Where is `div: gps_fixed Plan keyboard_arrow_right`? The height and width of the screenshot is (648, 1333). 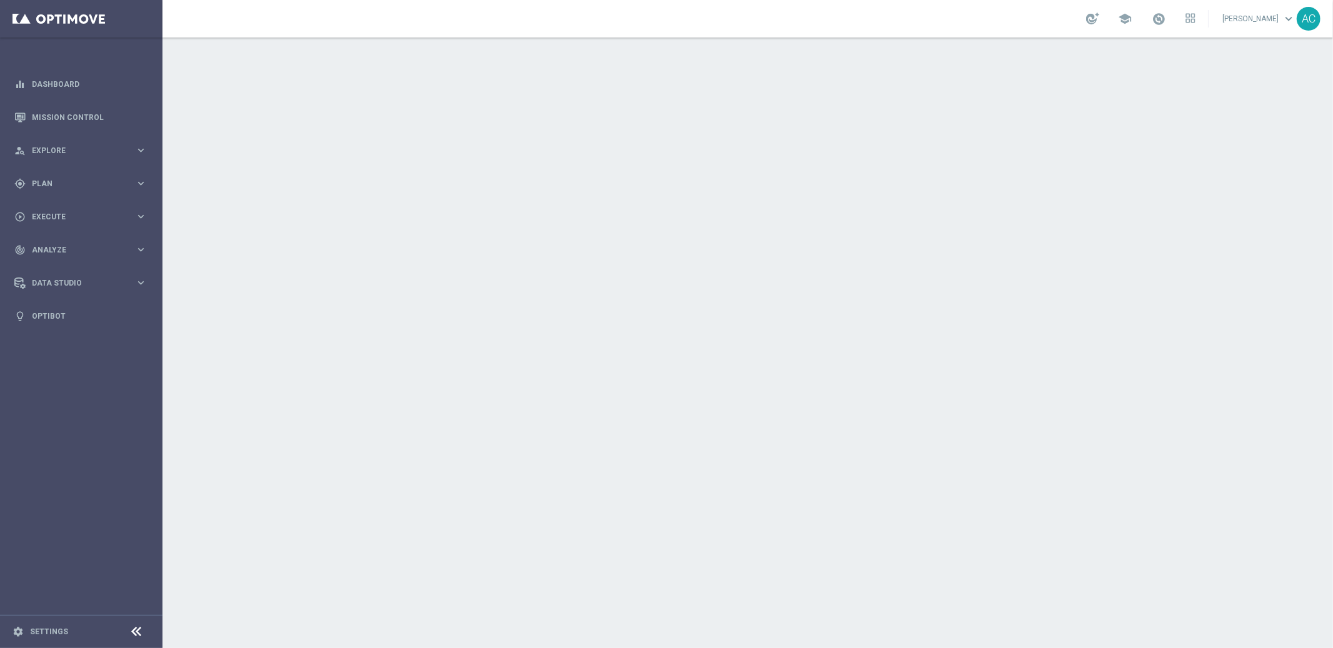 div: gps_fixed Plan keyboard_arrow_right is located at coordinates (81, 184).